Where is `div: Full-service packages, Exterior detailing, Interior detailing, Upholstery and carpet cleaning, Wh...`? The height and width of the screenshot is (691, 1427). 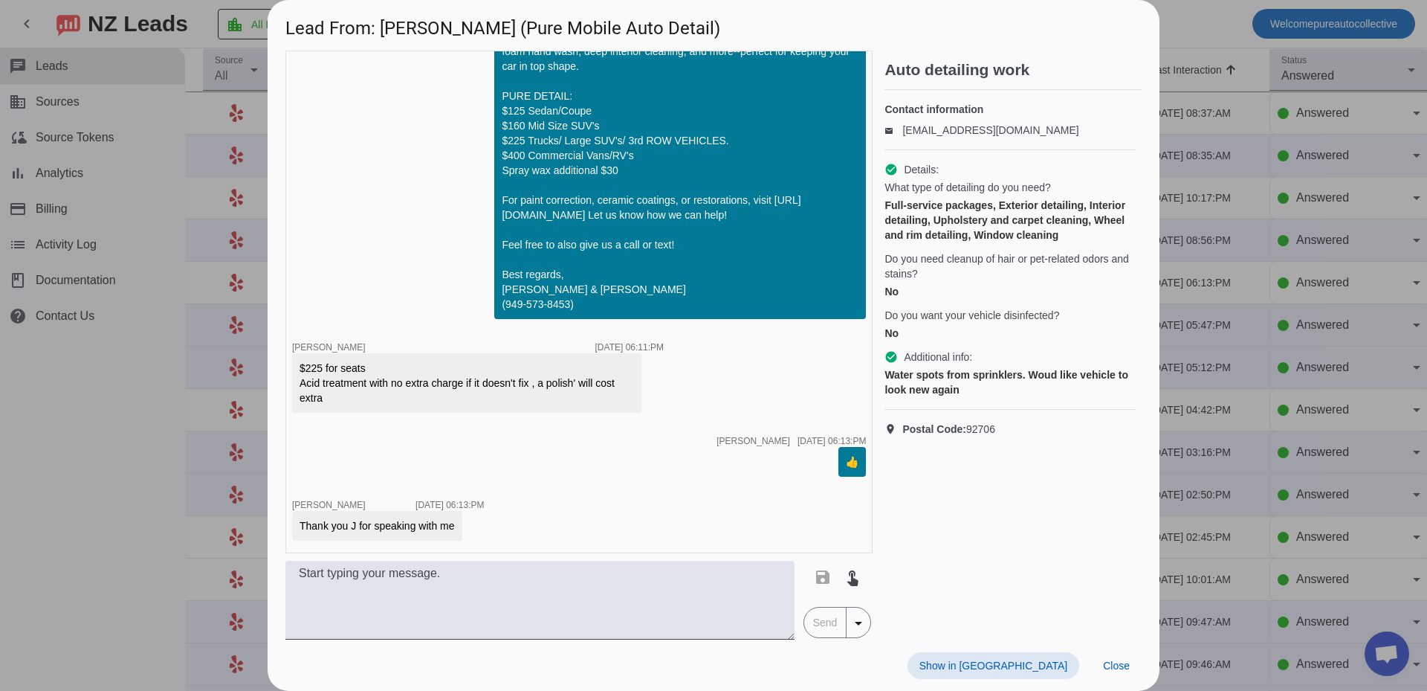 div: Full-service packages, Exterior detailing, Interior detailing, Upholstery and carpet cleaning, Wh... is located at coordinates (1010, 220).